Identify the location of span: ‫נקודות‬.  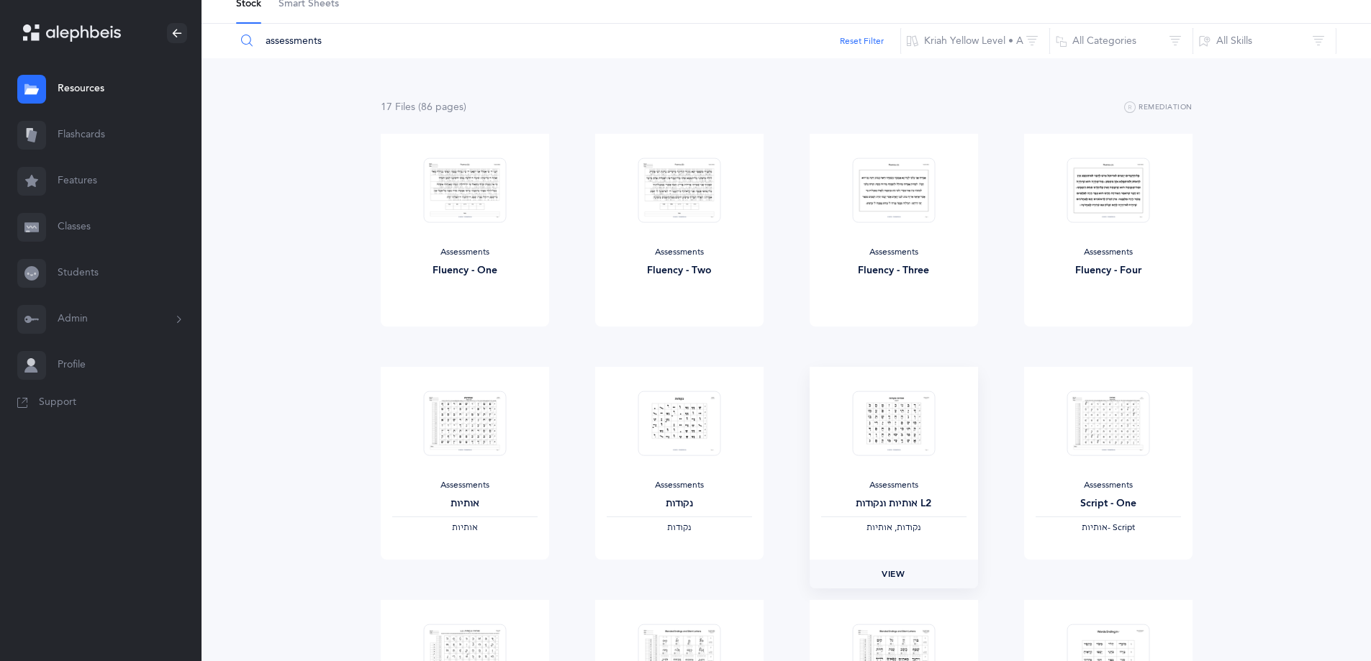
(679, 528).